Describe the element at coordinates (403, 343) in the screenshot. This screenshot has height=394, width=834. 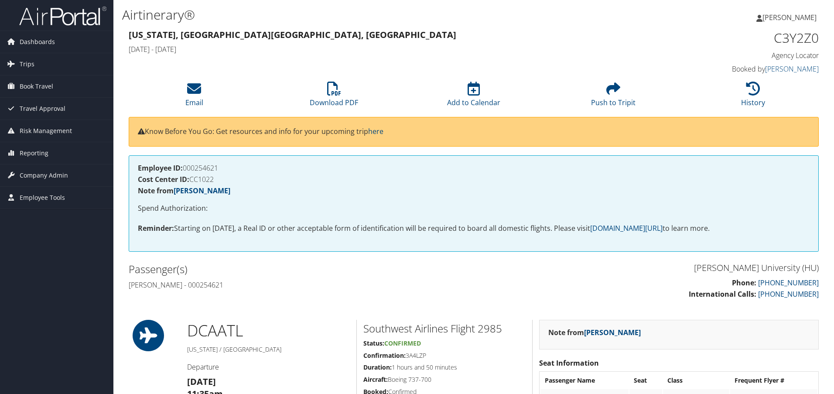
I see `span: Confirmed` at that location.